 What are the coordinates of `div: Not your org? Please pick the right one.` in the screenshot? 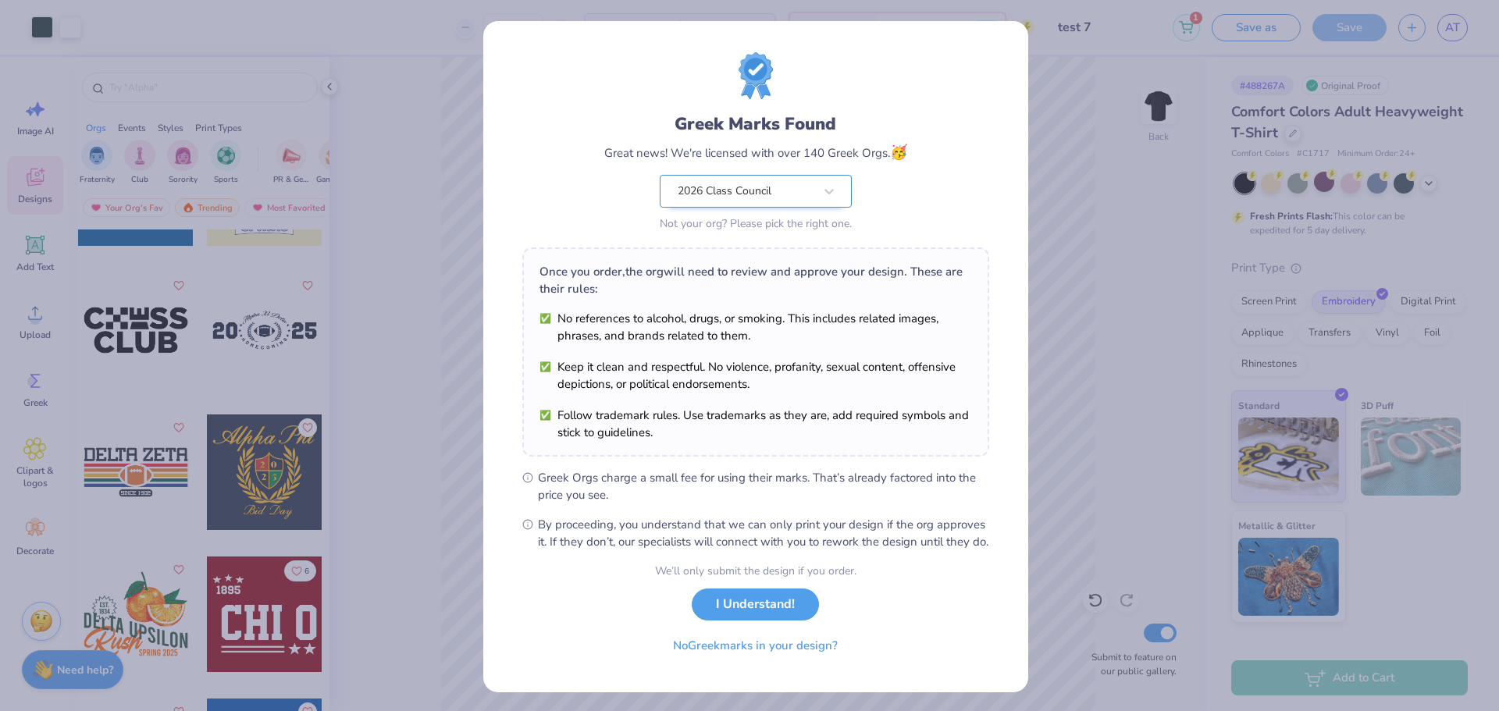 It's located at (756, 223).